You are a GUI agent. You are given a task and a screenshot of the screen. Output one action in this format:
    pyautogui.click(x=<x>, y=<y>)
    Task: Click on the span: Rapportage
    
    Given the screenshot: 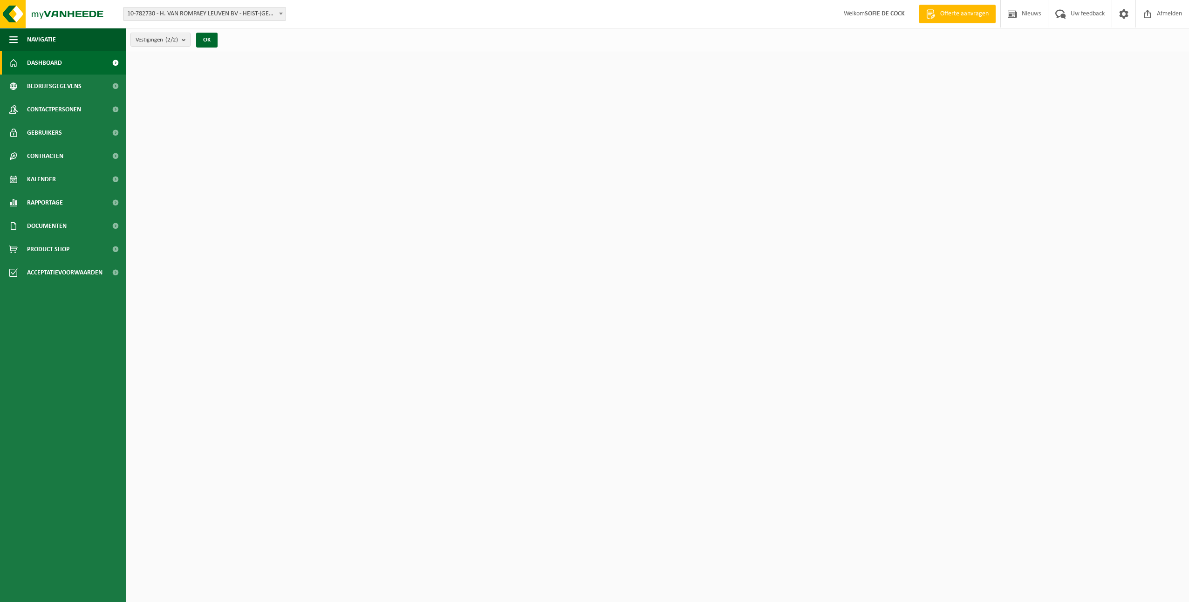 What is the action you would take?
    pyautogui.click(x=45, y=203)
    